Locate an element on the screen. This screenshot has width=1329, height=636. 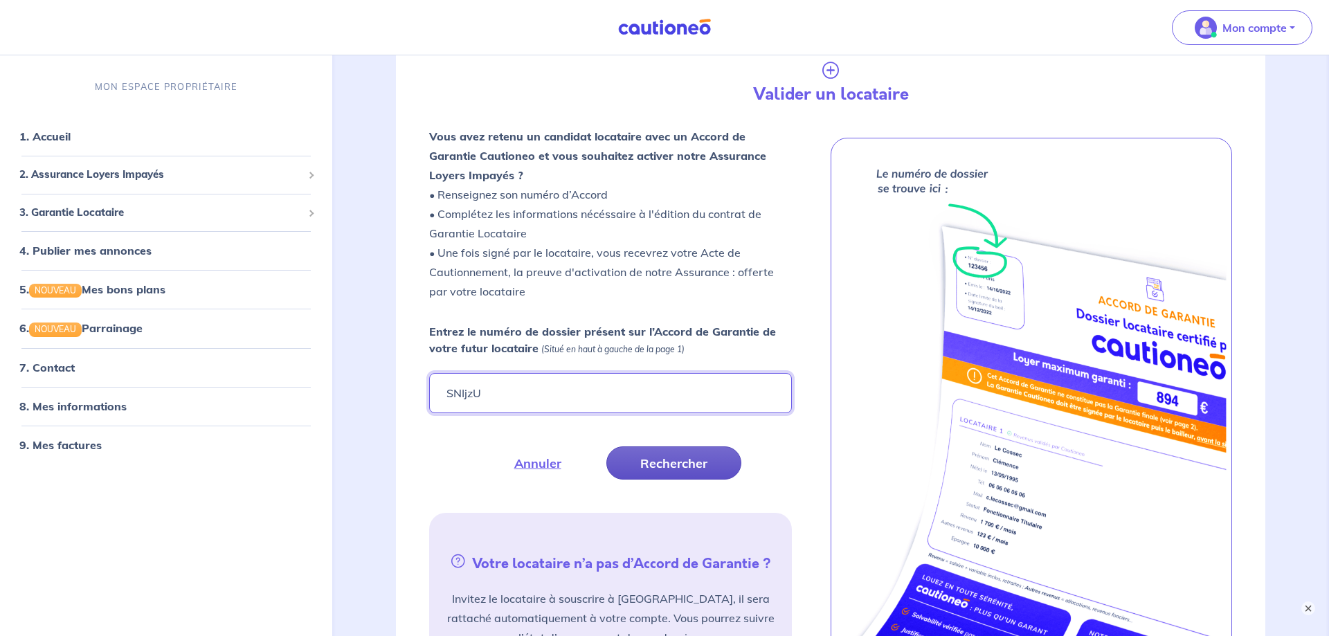
a: 5.NOUVEAUMes bons plans is located at coordinates (92, 289).